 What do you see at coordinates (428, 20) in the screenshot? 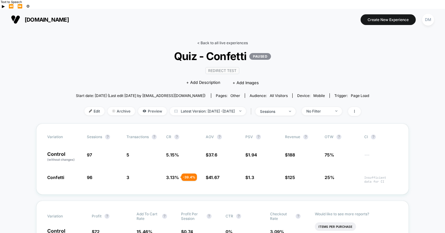
I see `div: DM` at bounding box center [428, 20].